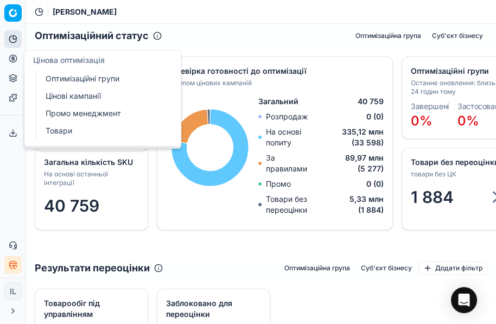 This screenshot has height=324, width=496. Describe the element at coordinates (90, 309) in the screenshot. I see `div: Товарообіг під управлінням` at that location.